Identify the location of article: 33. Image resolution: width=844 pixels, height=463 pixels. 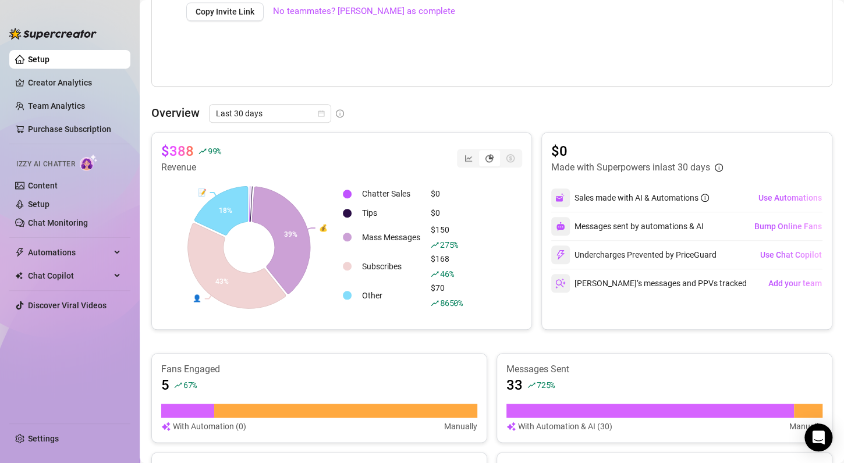
(515, 385).